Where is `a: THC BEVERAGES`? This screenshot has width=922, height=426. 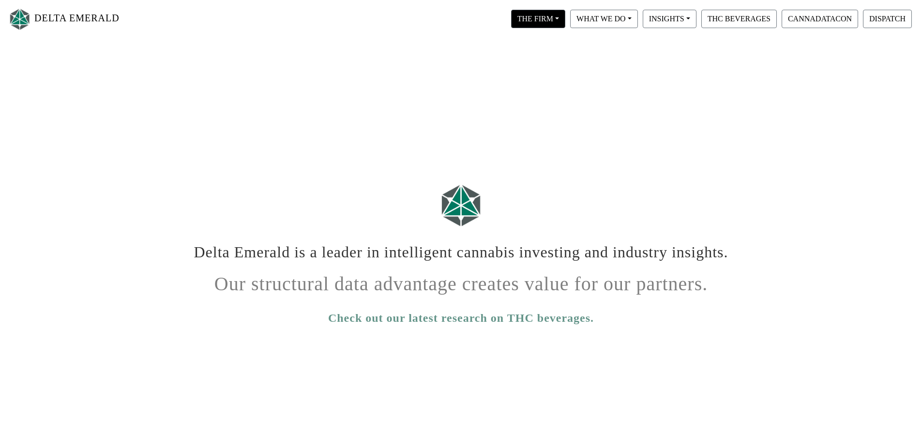 a: THC BEVERAGES is located at coordinates (739, 18).